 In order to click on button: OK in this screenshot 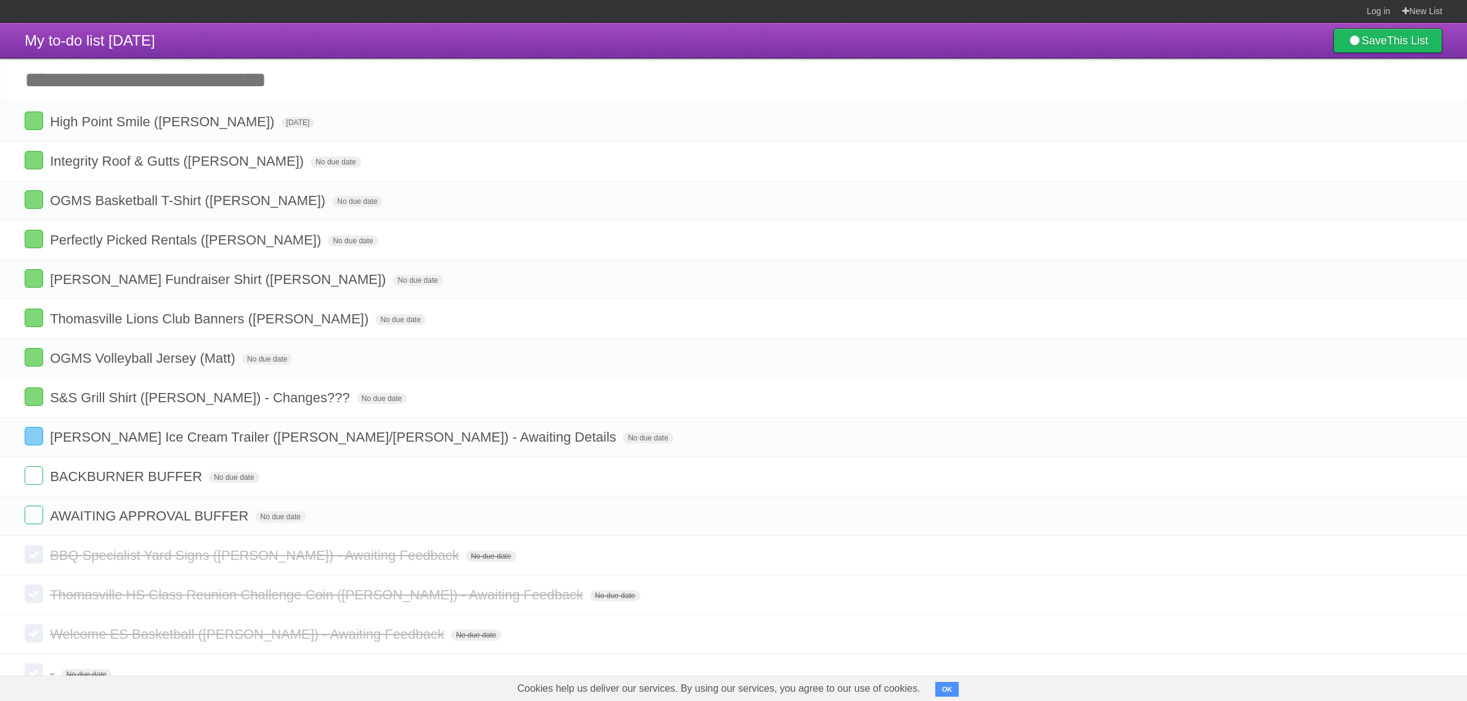, I will do `click(947, 690)`.